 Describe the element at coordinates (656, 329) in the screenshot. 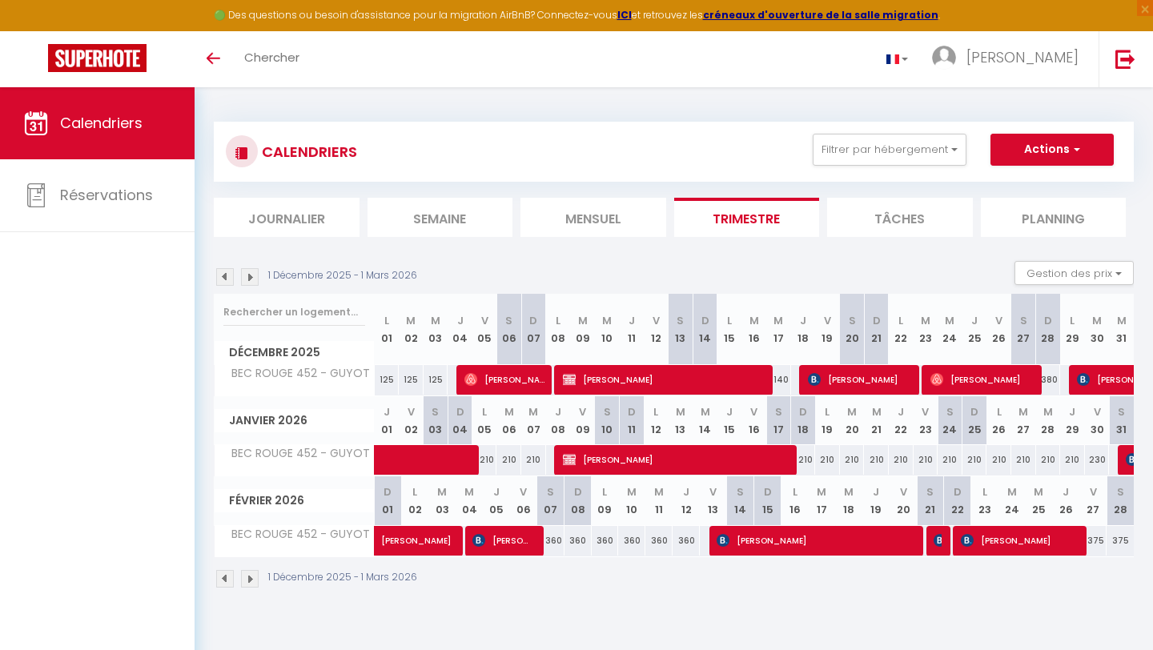

I see `th: 12` at that location.